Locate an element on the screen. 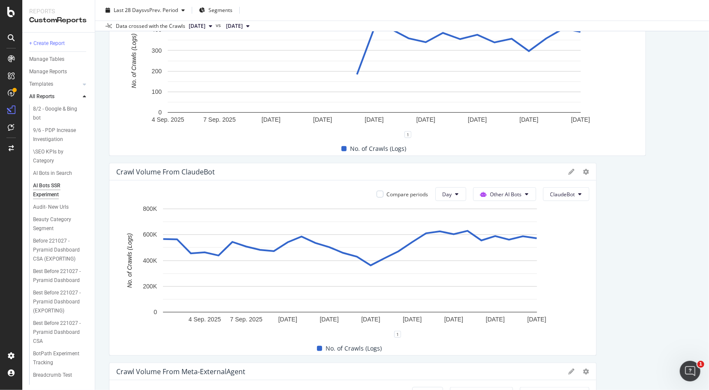  div: Manage Reports is located at coordinates (48, 72).